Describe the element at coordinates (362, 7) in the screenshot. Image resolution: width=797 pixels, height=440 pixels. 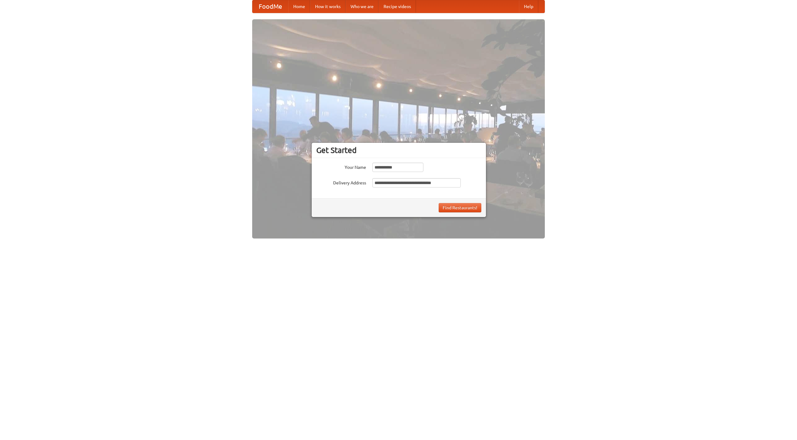
I see `a: Who we are` at that location.